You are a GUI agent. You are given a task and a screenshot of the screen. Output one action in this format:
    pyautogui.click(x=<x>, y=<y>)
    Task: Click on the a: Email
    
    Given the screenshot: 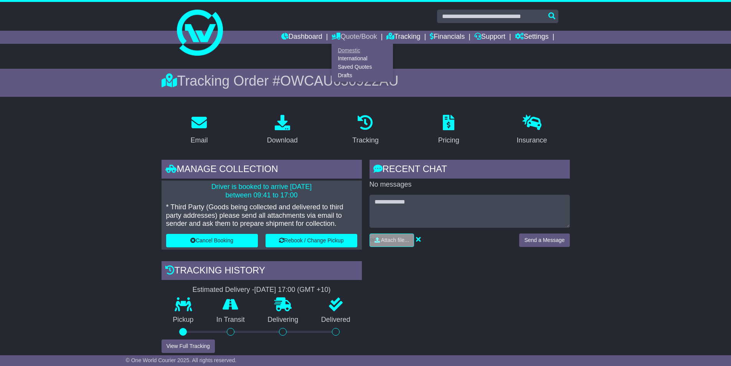 What is the action you would take?
    pyautogui.click(x=199, y=130)
    